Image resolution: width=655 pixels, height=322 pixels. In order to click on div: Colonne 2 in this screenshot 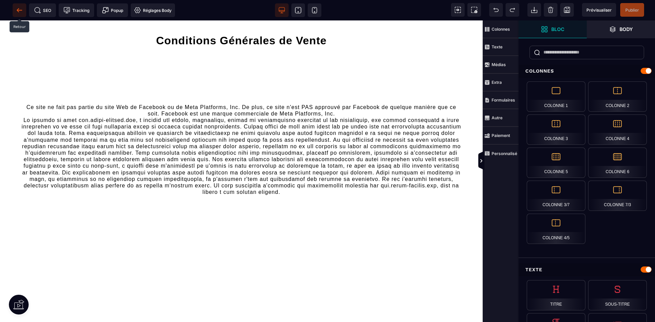, I will do `click(617, 96)`.